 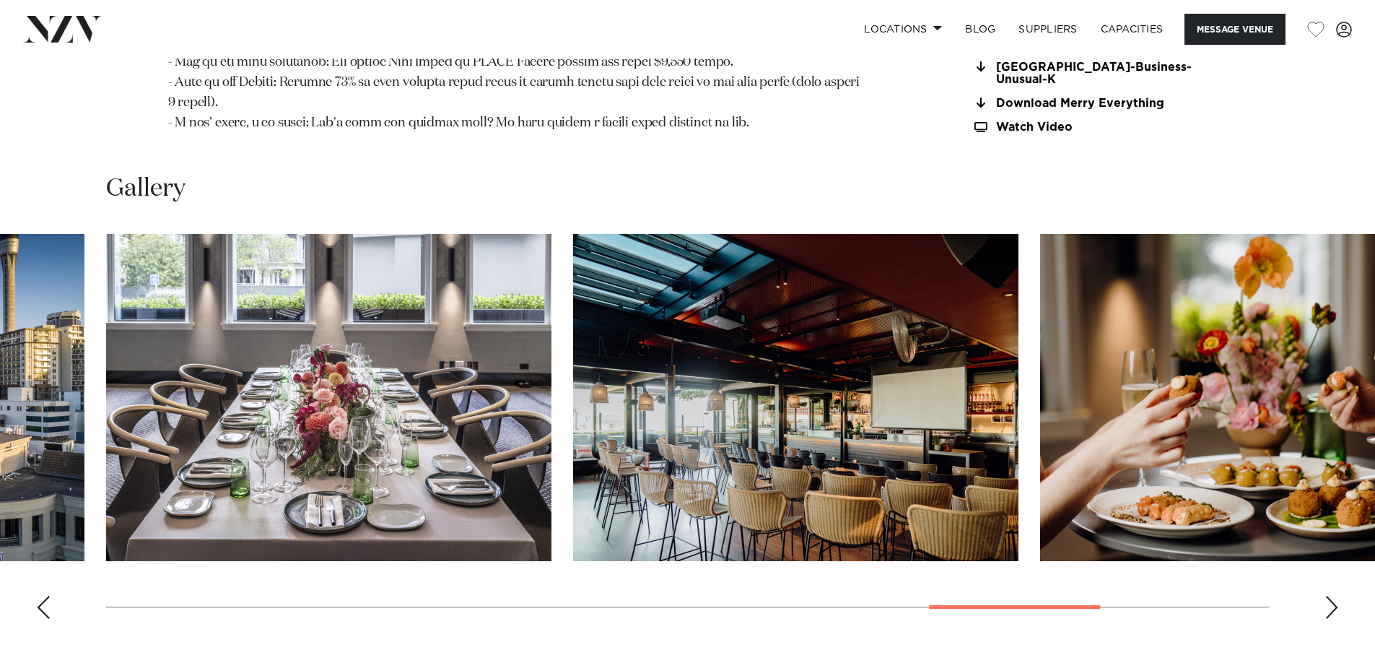 I want to click on button: Message Venue, so click(x=1235, y=29).